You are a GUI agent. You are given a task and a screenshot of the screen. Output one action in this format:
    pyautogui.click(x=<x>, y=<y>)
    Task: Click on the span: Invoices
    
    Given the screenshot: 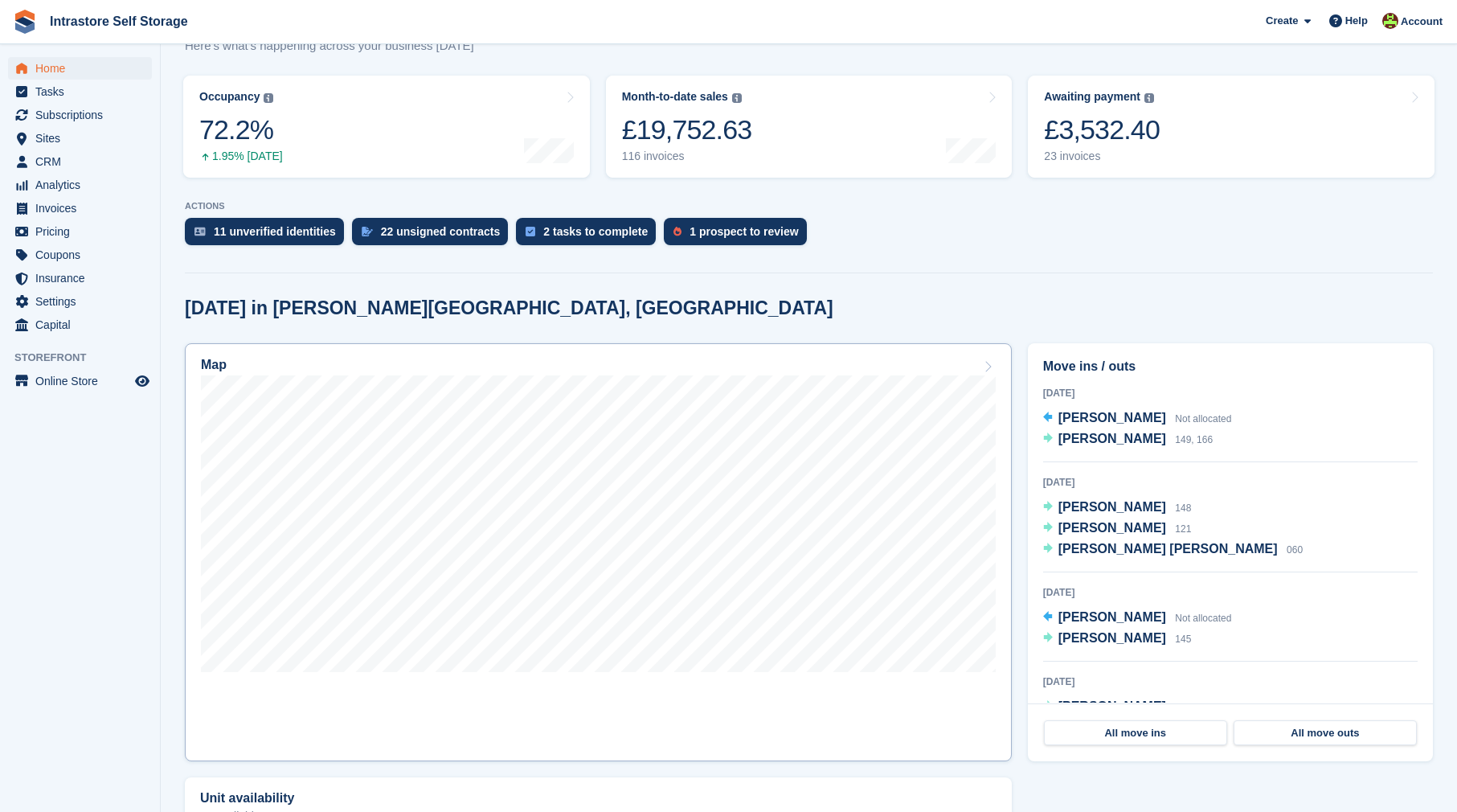 What is the action you would take?
    pyautogui.click(x=84, y=208)
    